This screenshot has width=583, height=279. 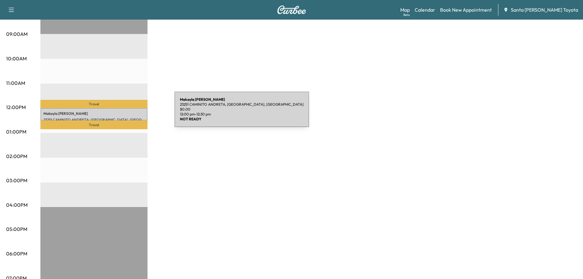 What do you see at coordinates (425, 10) in the screenshot?
I see `a: Calendar` at bounding box center [425, 10].